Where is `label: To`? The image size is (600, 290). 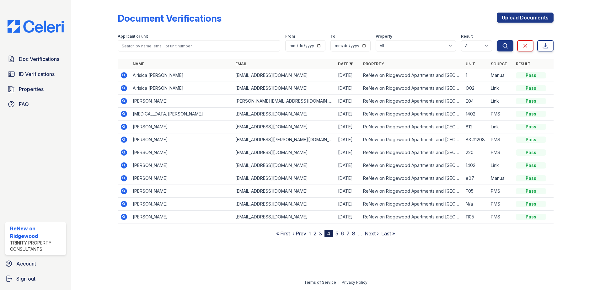 label: To is located at coordinates (333, 36).